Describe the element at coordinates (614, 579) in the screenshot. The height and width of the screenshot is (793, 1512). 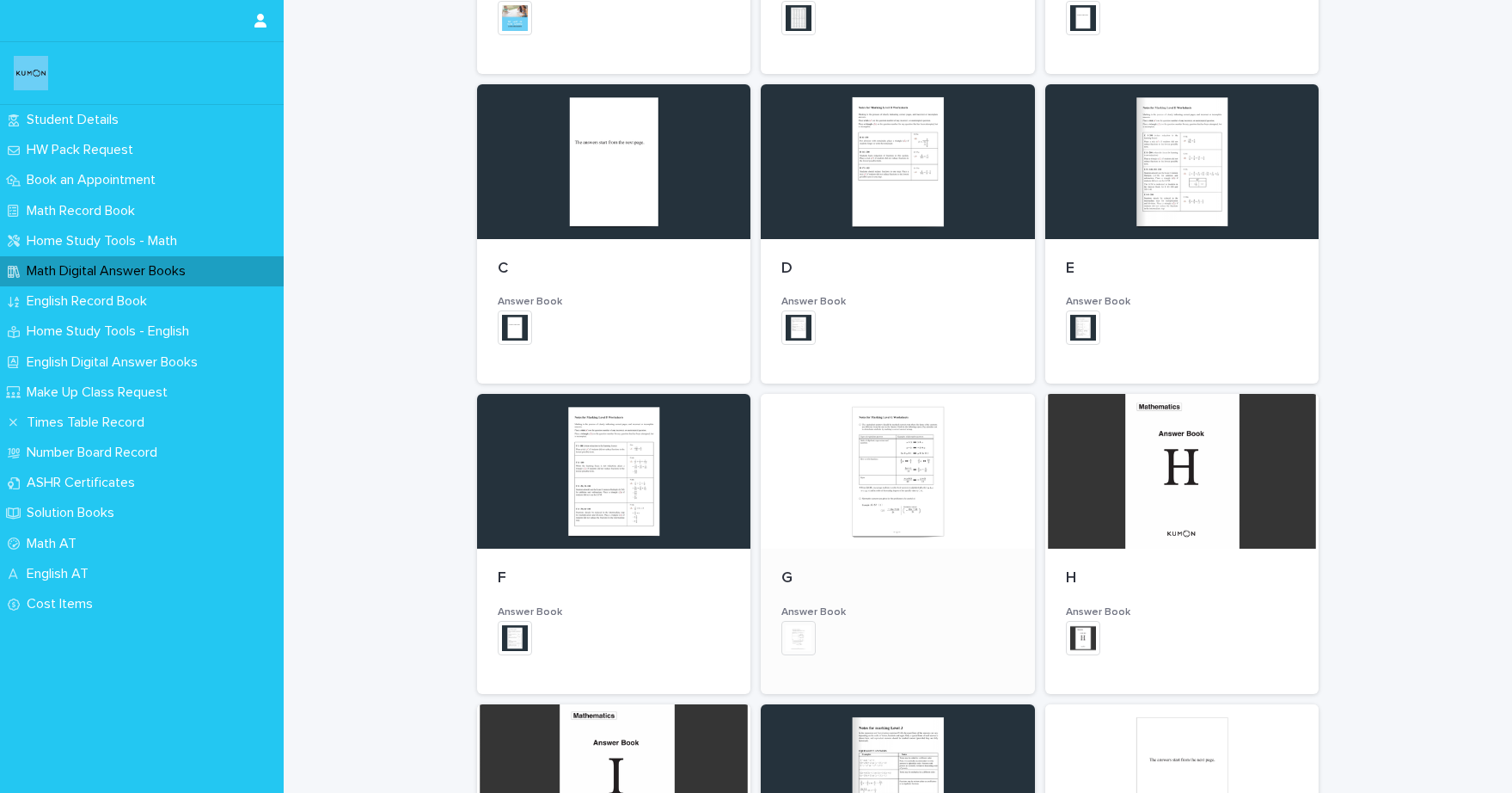
I see `p: F` at that location.